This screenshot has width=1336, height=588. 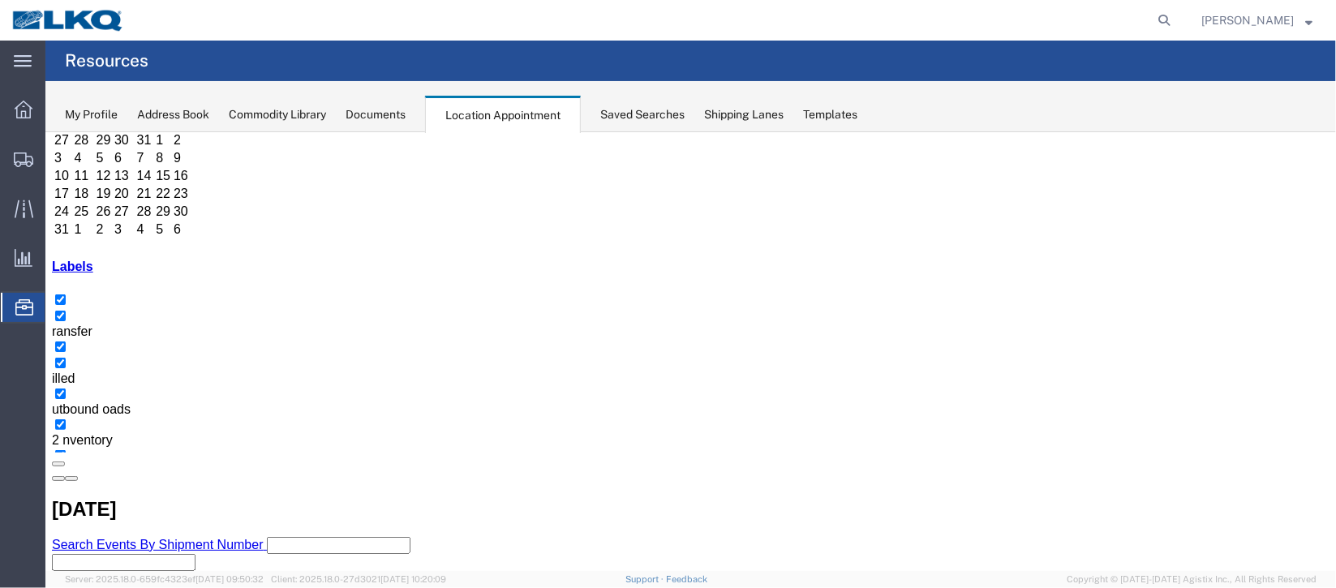 What do you see at coordinates (744, 114) in the screenshot?
I see `div: Shipping Lanes` at bounding box center [744, 114].